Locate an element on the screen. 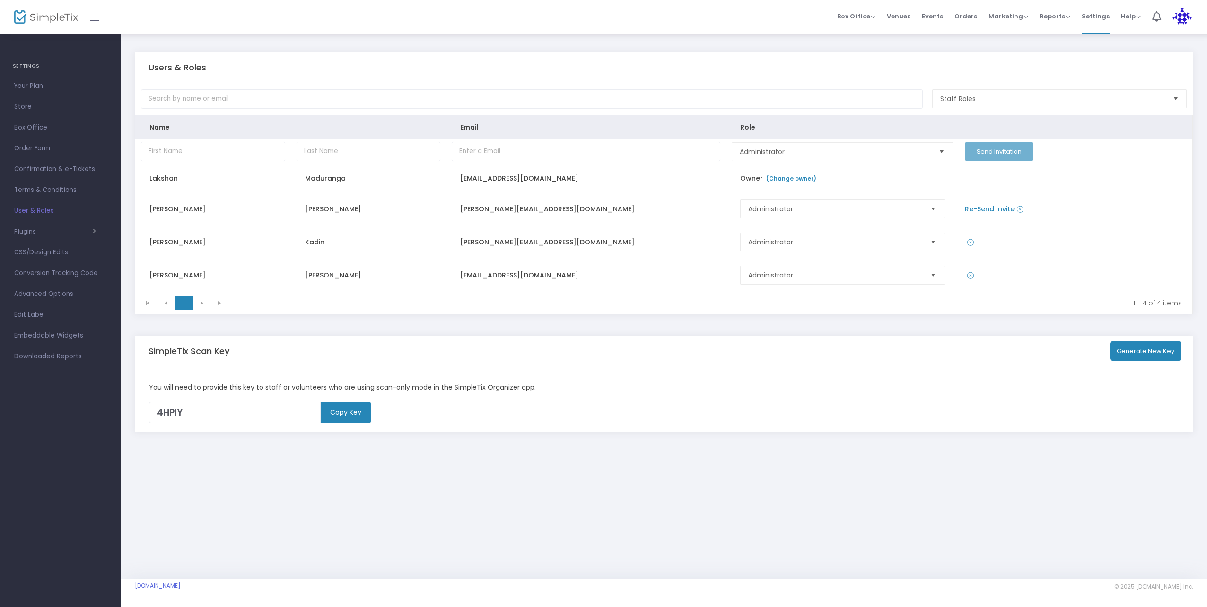  button: Generate New Key is located at coordinates (1146, 351).